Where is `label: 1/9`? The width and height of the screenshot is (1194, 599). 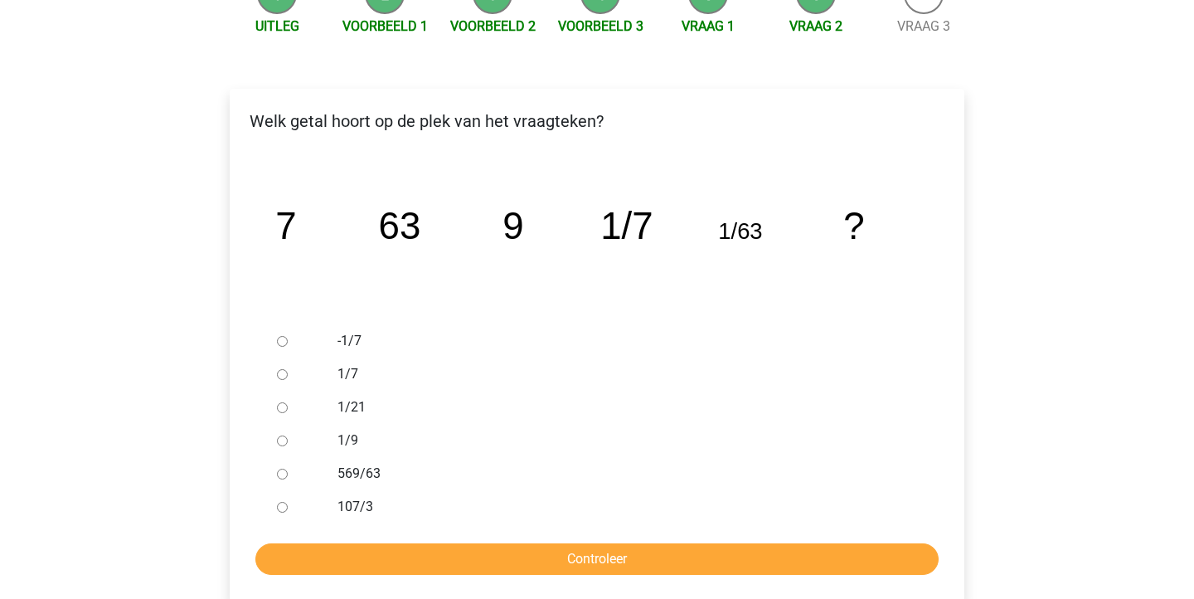
label: 1/9 is located at coordinates (624, 440).